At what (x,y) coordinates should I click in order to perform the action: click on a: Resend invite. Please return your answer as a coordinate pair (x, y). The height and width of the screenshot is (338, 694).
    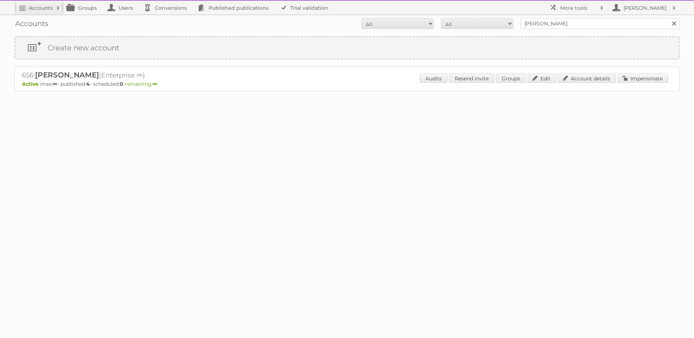
    Looking at the image, I should click on (472, 78).